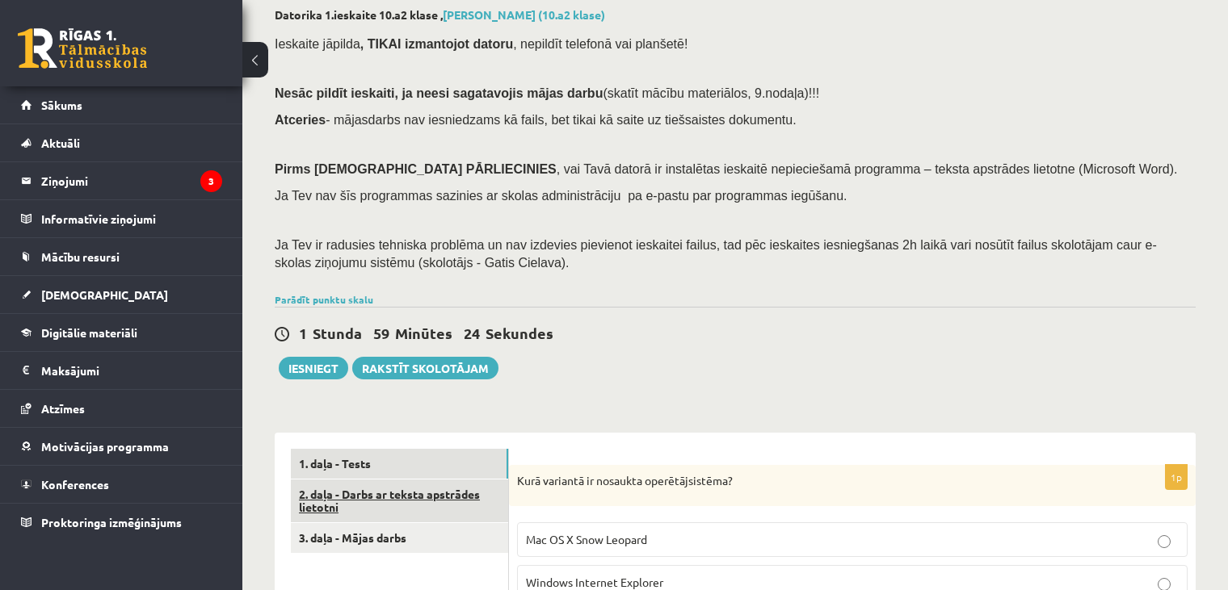  Describe the element at coordinates (121, 447) in the screenshot. I see `a: Motivācijas programma` at that location.